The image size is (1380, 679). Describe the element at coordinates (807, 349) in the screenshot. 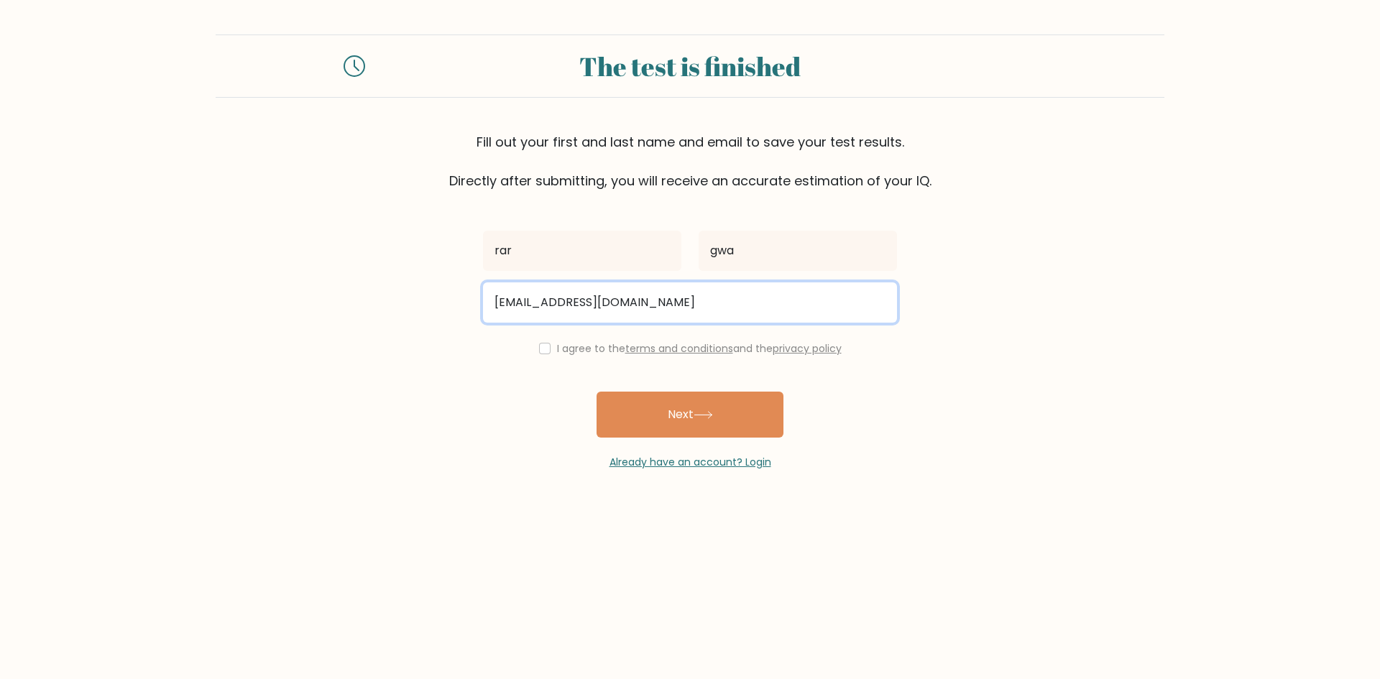

I see `a: privacy policy` at that location.